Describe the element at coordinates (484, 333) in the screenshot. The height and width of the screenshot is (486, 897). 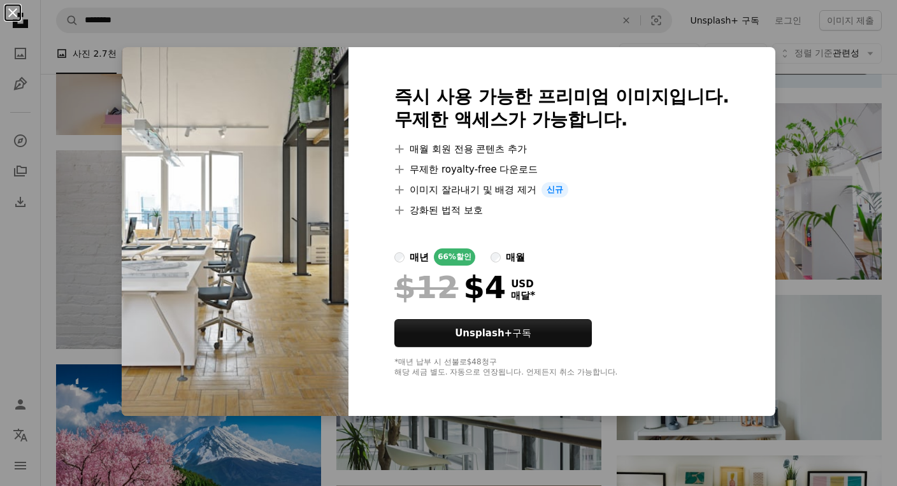
I see `strong: Unsplash+` at that location.